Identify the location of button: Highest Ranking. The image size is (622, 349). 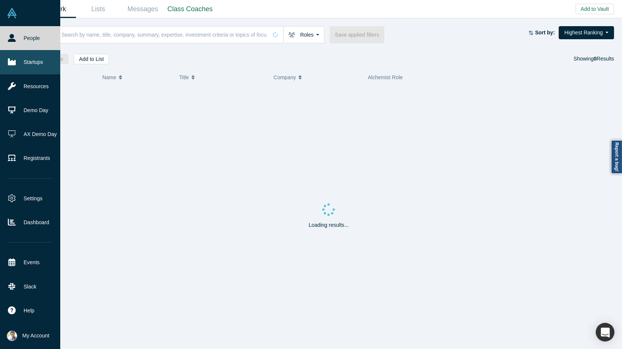
(586, 33).